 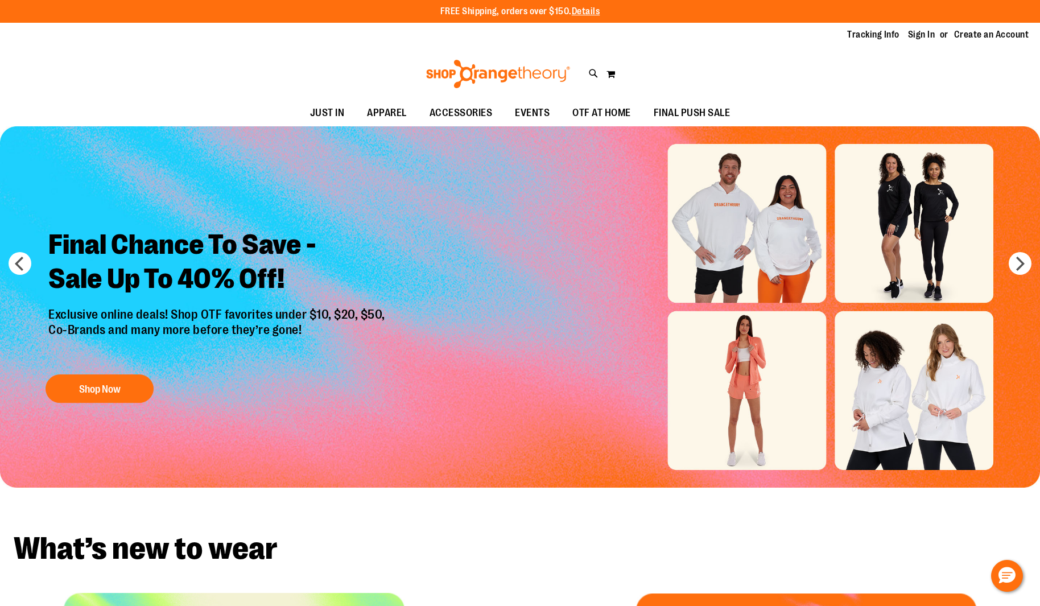 I want to click on button: next, so click(x=1020, y=263).